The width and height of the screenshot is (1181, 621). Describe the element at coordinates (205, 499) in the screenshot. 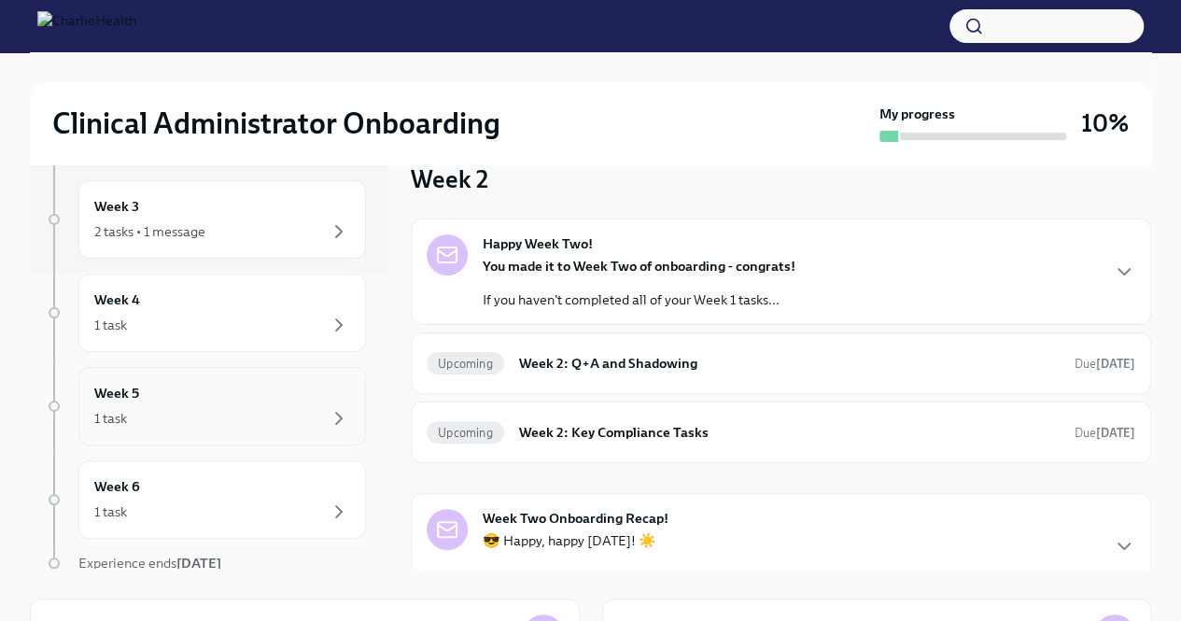

I see `a: Week 61 task` at that location.